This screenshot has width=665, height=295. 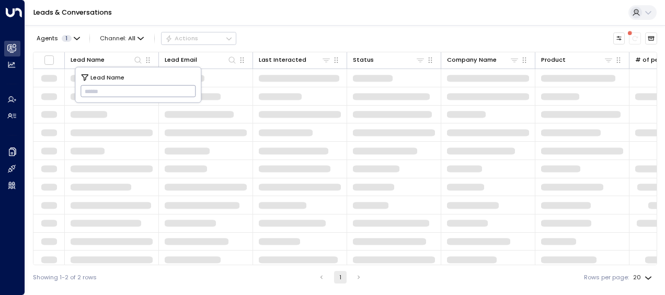 What do you see at coordinates (57, 38) in the screenshot?
I see `button: Agents1` at bounding box center [57, 38].